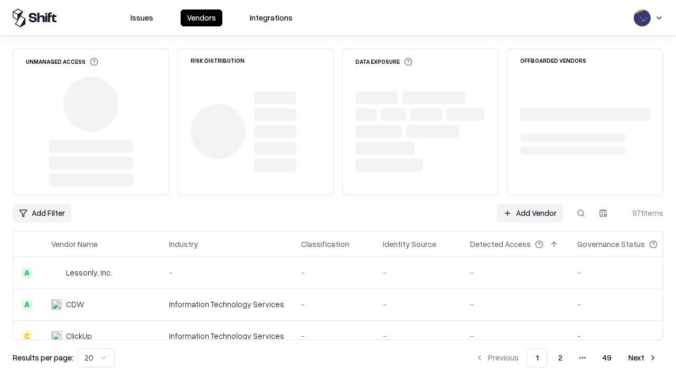 The height and width of the screenshot is (380, 676). Describe the element at coordinates (509, 244) in the screenshot. I see `div: Detected Access` at that location.